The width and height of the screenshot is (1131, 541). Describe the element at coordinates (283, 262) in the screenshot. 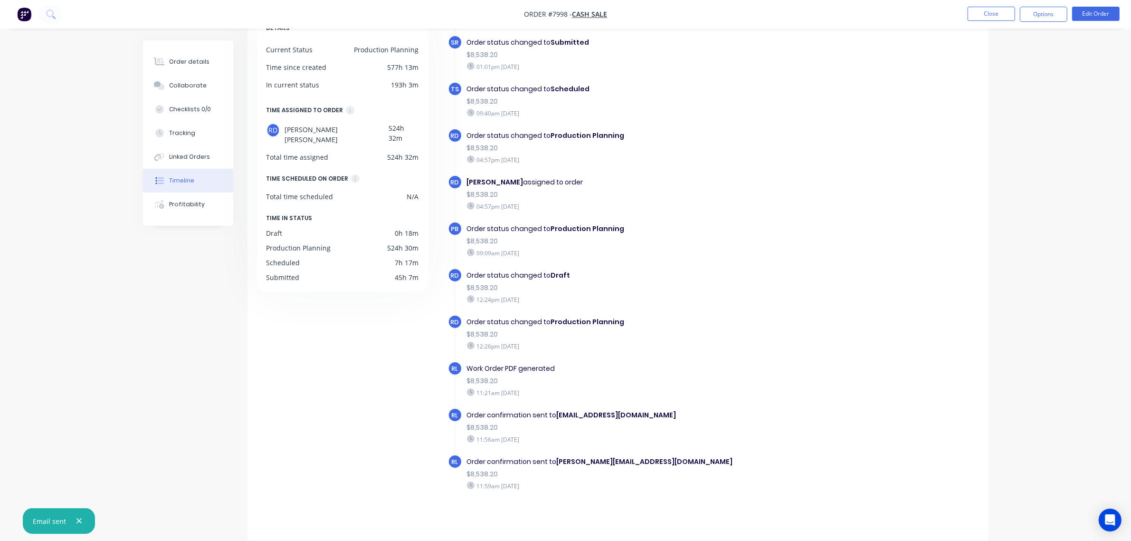

I see `div: Scheduled` at that location.